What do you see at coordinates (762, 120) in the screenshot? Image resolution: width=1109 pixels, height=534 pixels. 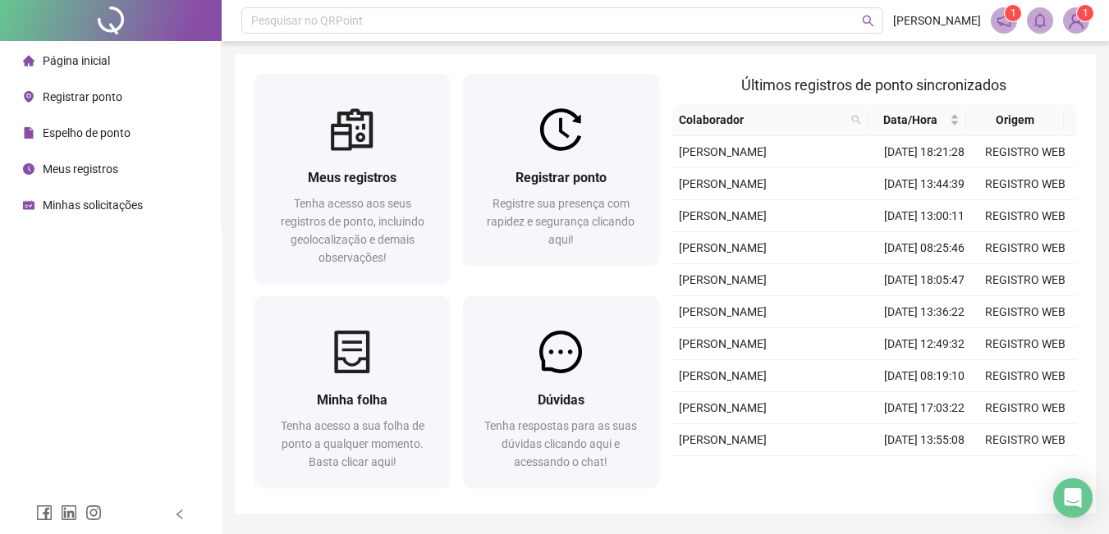 I see `span: Colaborador` at bounding box center [762, 120].